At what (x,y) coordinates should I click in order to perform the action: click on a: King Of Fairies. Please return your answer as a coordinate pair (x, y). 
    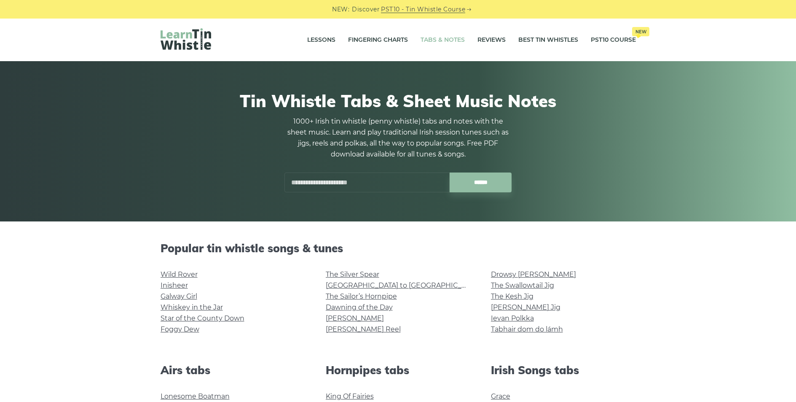
    Looking at the image, I should click on (350, 396).